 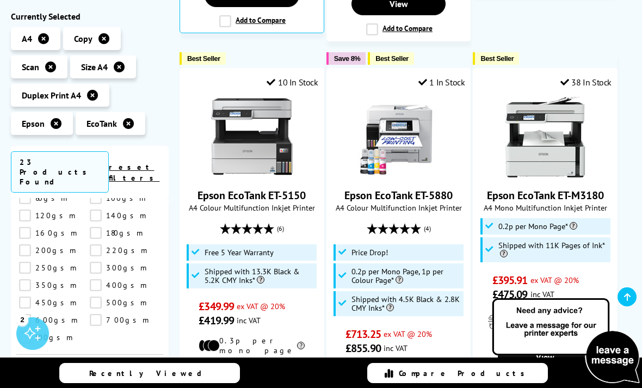 What do you see at coordinates (125, 303) in the screenshot?
I see `a: 500gsm` at bounding box center [125, 303].